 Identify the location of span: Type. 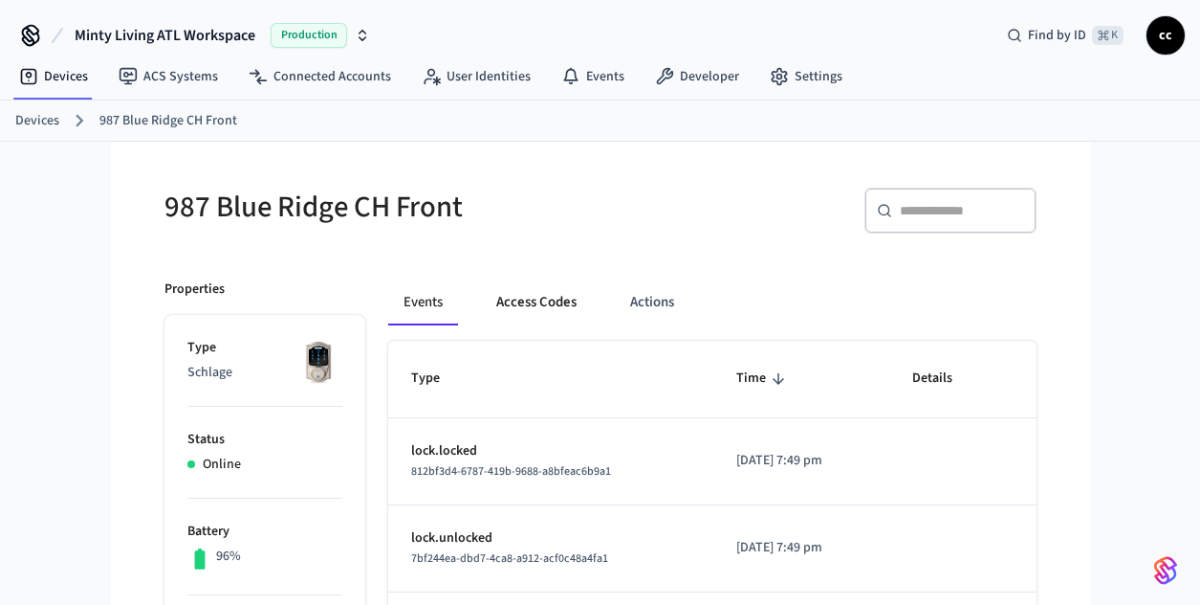
(438, 378).